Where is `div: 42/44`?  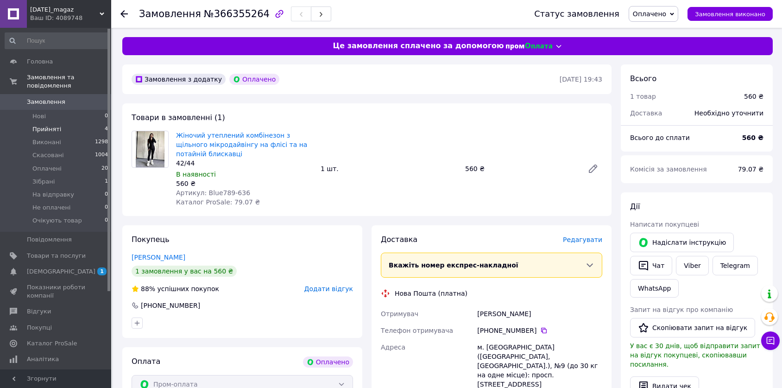 div: 42/44 is located at coordinates (245, 163).